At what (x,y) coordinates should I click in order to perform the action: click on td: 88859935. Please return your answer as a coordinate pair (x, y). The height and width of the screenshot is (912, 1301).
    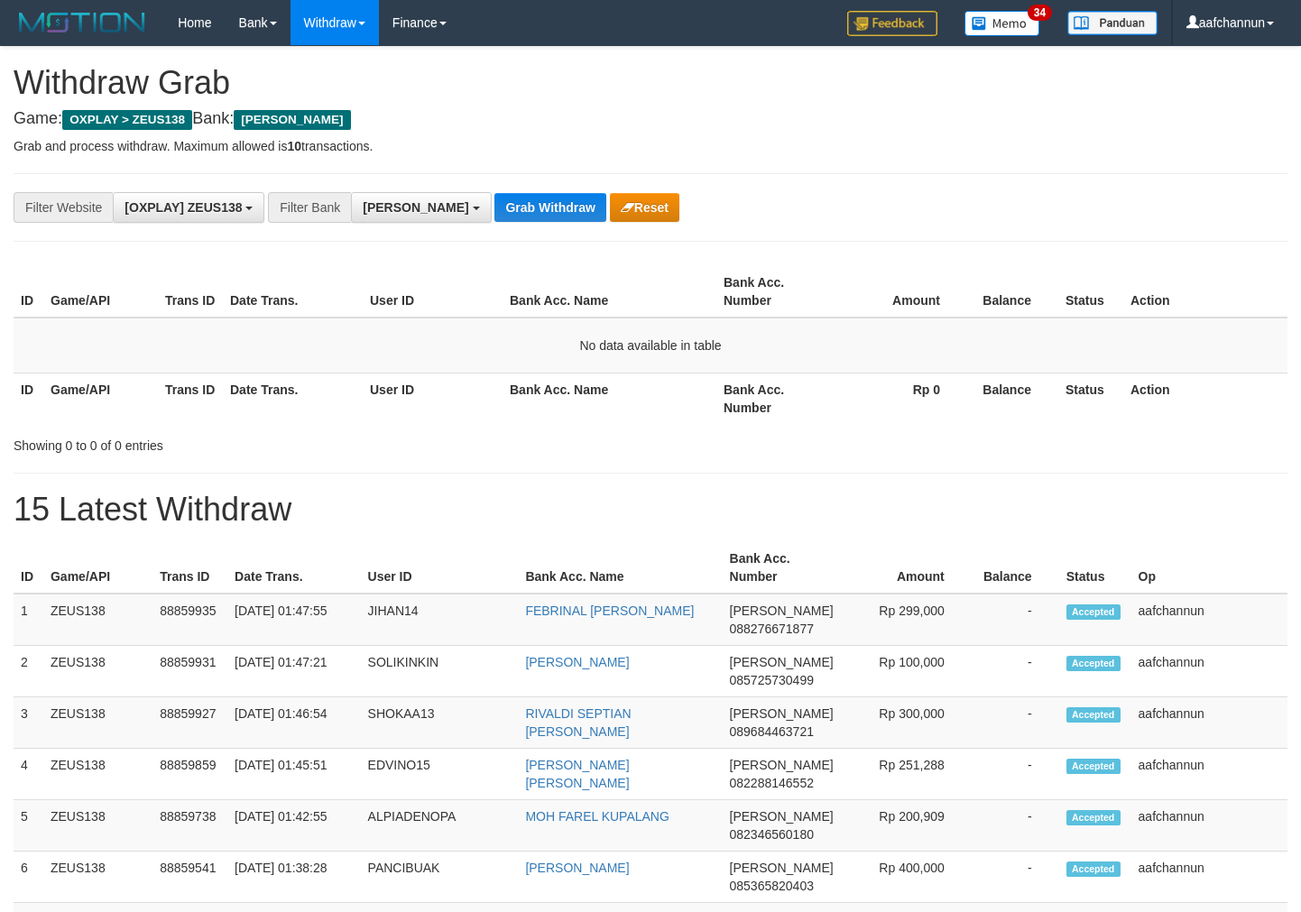
    Looking at the image, I should click on (190, 620).